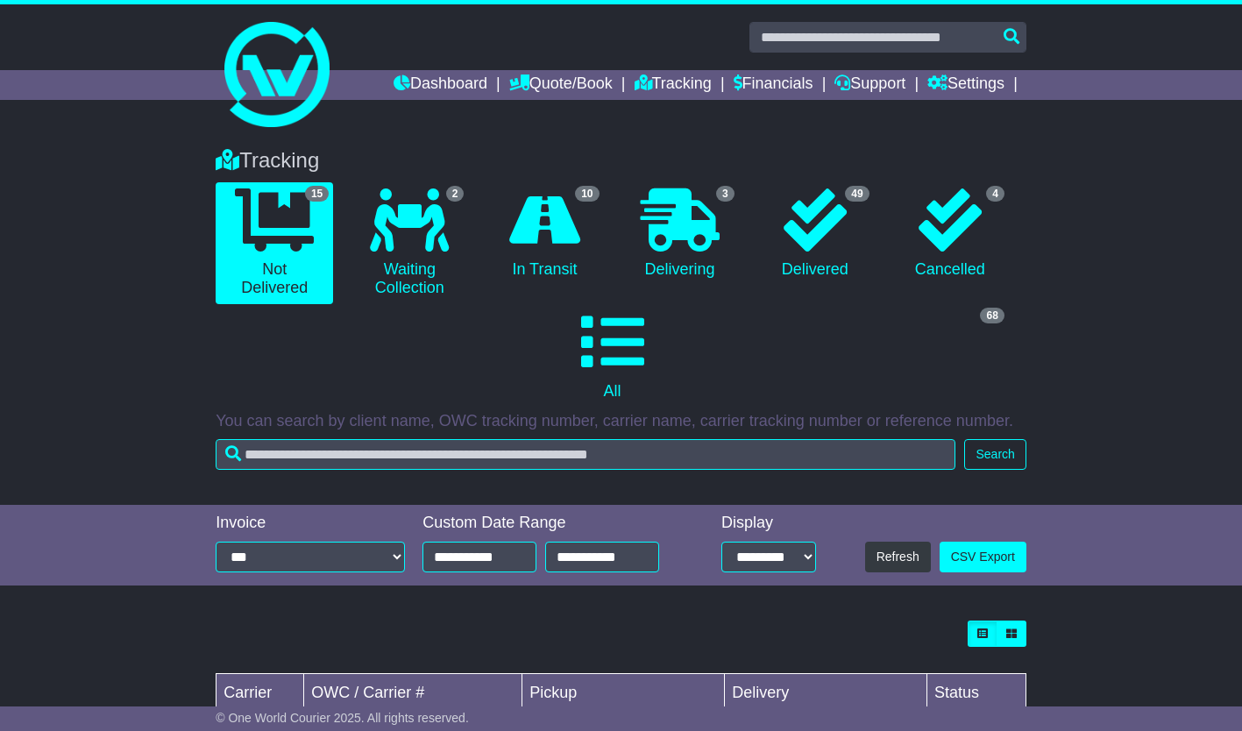 The image size is (1242, 731). What do you see at coordinates (612, 356) in the screenshot?
I see `a: 68 All` at bounding box center [612, 356].